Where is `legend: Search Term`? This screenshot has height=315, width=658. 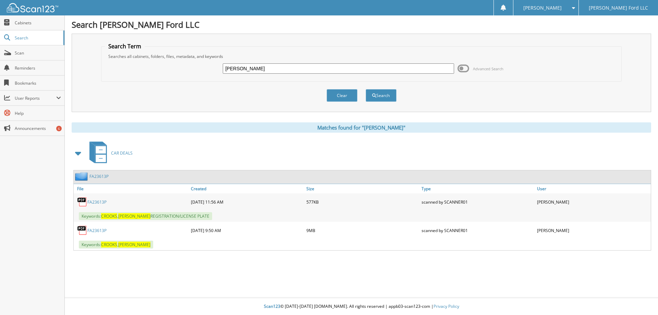
legend: Search Term is located at coordinates (125, 46).